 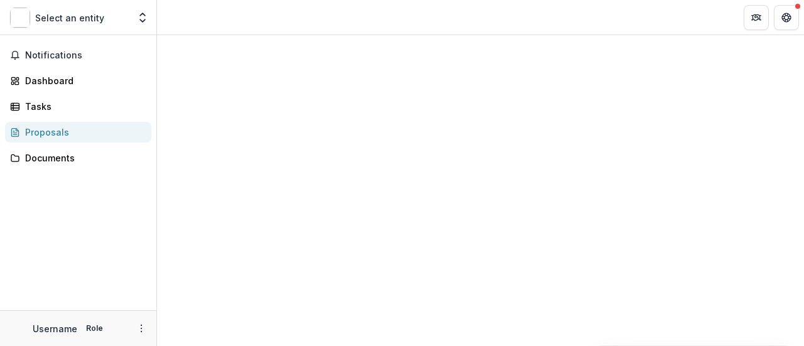 What do you see at coordinates (70, 18) in the screenshot?
I see `p: Select an entity` at bounding box center [70, 18].